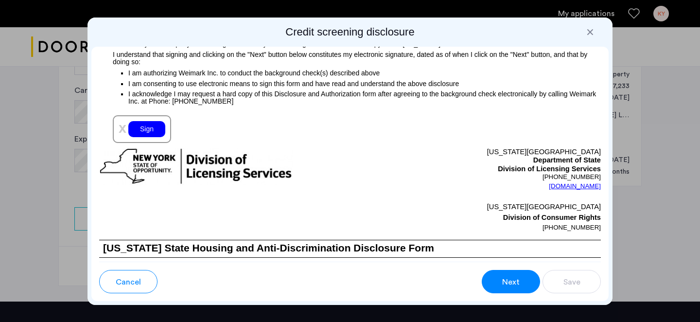 The width and height of the screenshot is (700, 322). I want to click on p: I acknowledge I may request a hard copy of this Disclosure and Authorization form after agreeing ..., so click(365, 98).